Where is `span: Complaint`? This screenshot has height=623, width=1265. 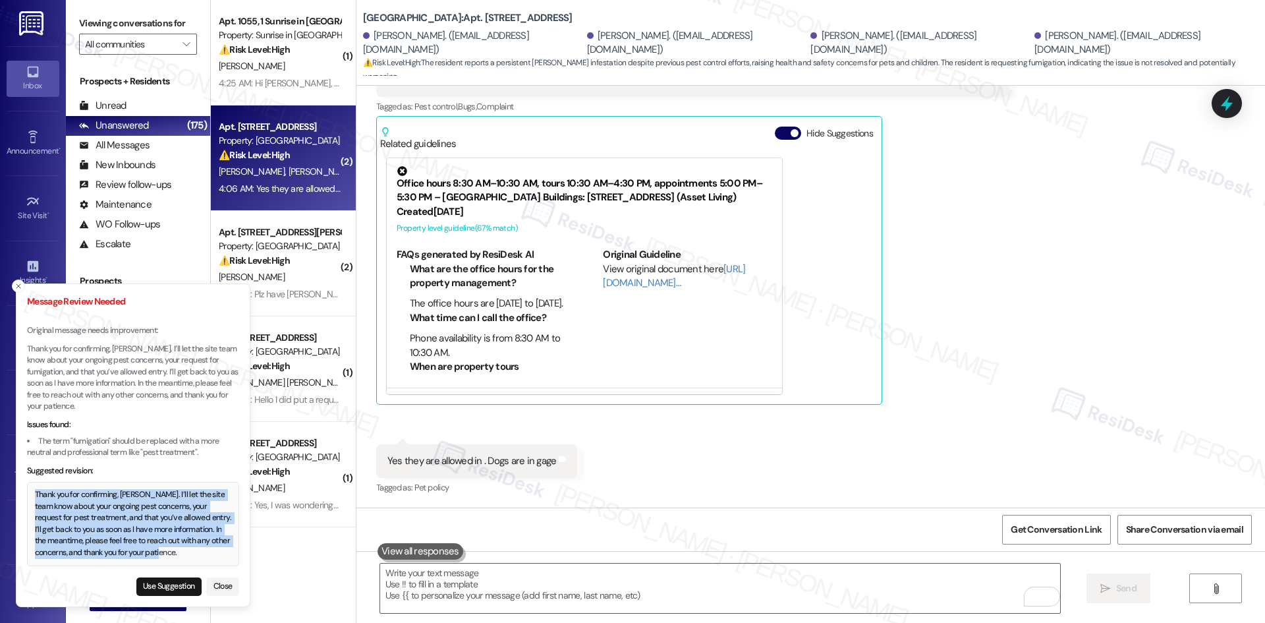
span: Complaint is located at coordinates (495, 106).